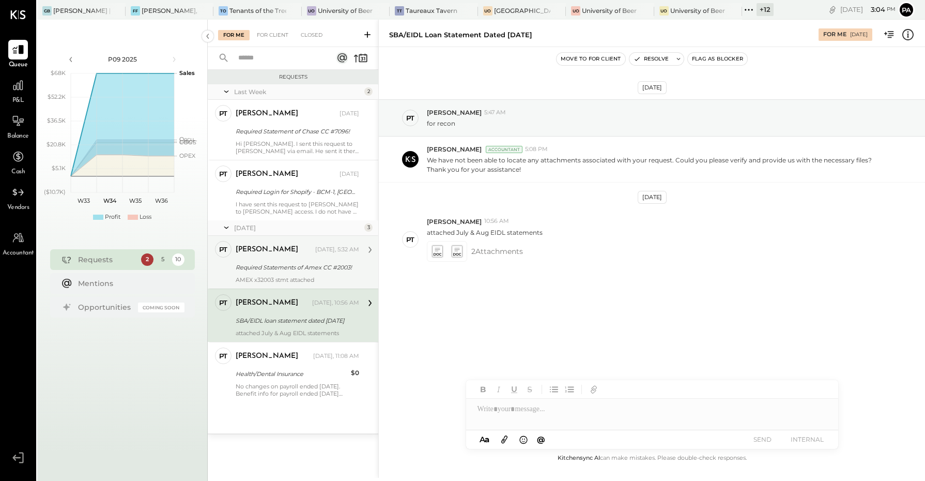  I want to click on div: Profit, so click(113, 217).